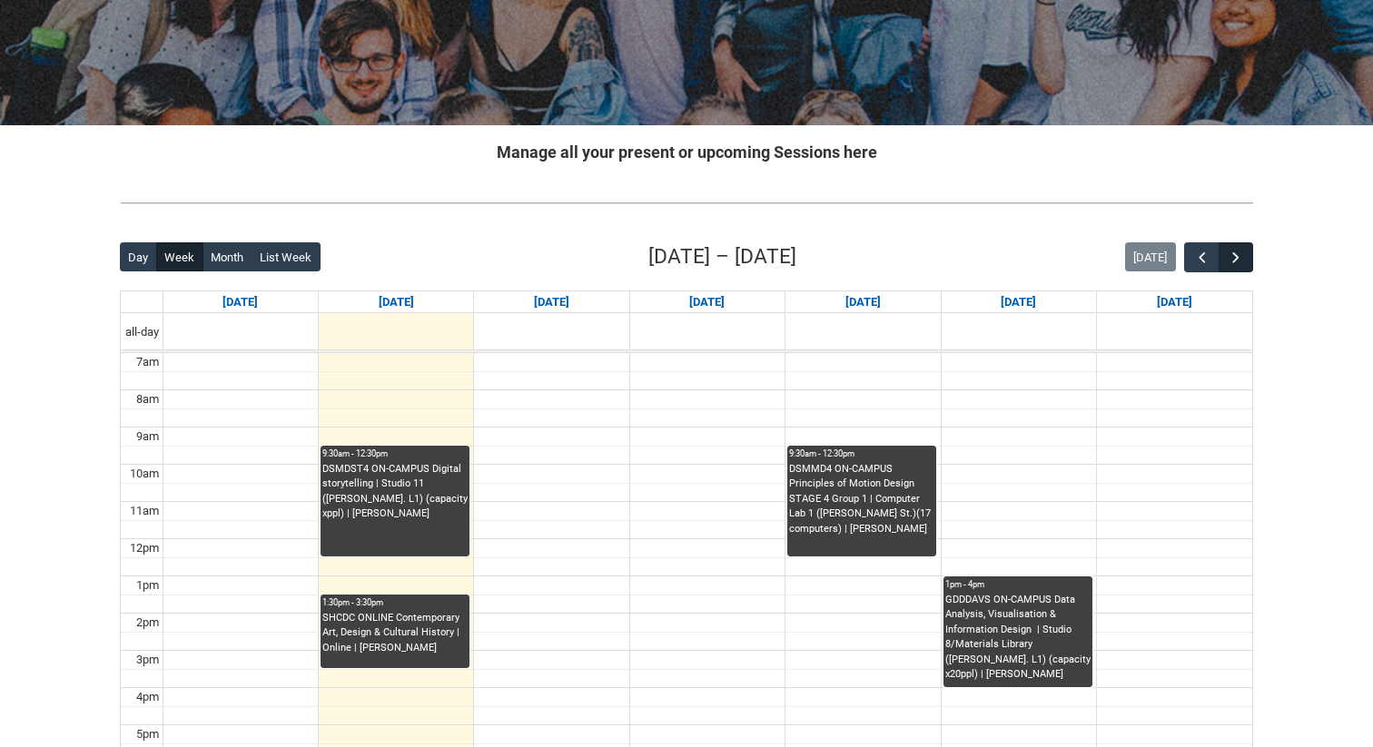 This screenshot has height=747, width=1373. Describe the element at coordinates (240, 302) in the screenshot. I see `a: Go to August 17, 2025` at that location.